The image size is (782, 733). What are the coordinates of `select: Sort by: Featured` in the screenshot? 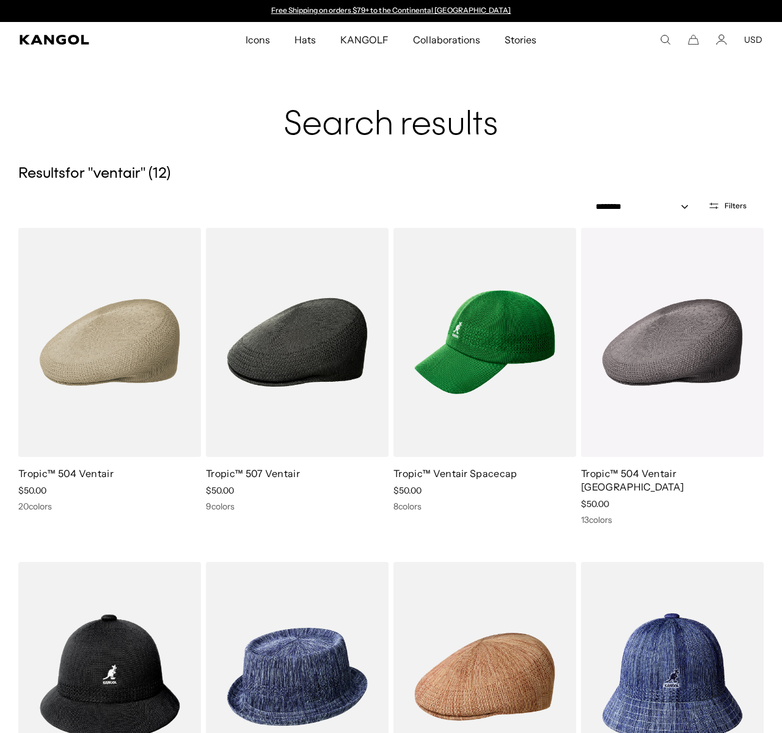 It's located at (646, 206).